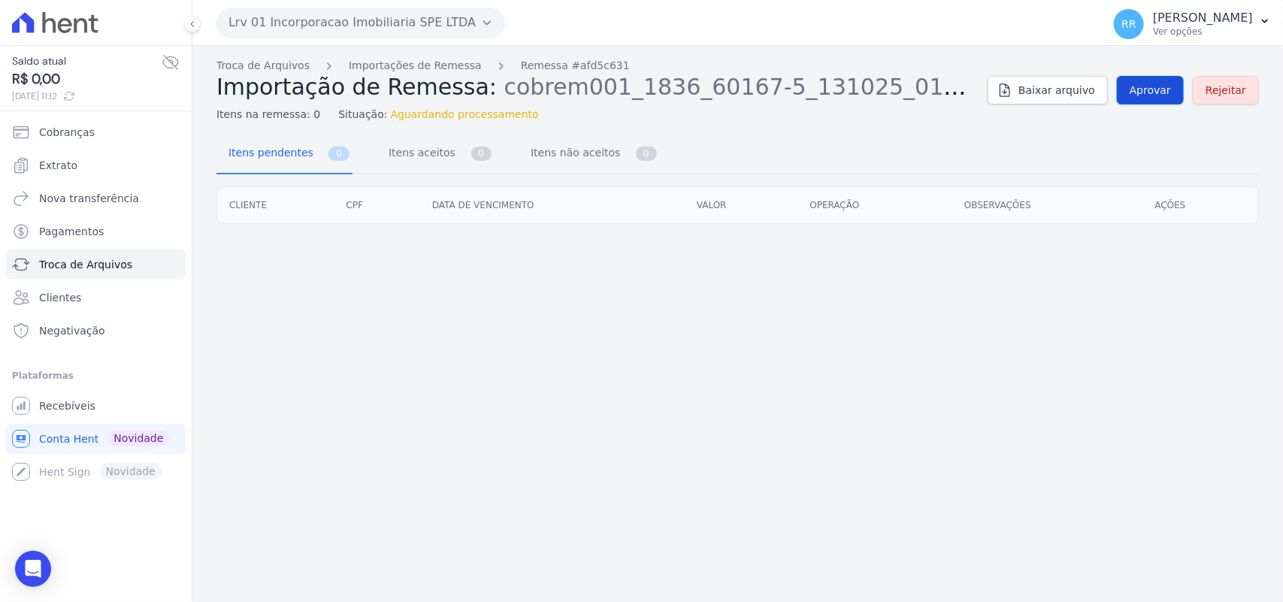  Describe the element at coordinates (362, 114) in the screenshot. I see `span: Situação:` at that location.